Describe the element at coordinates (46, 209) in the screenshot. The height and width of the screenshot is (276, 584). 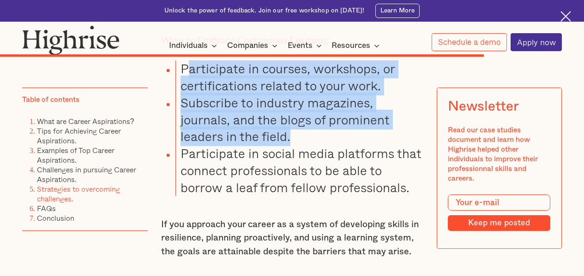
I see `a: FAQs` at that location.